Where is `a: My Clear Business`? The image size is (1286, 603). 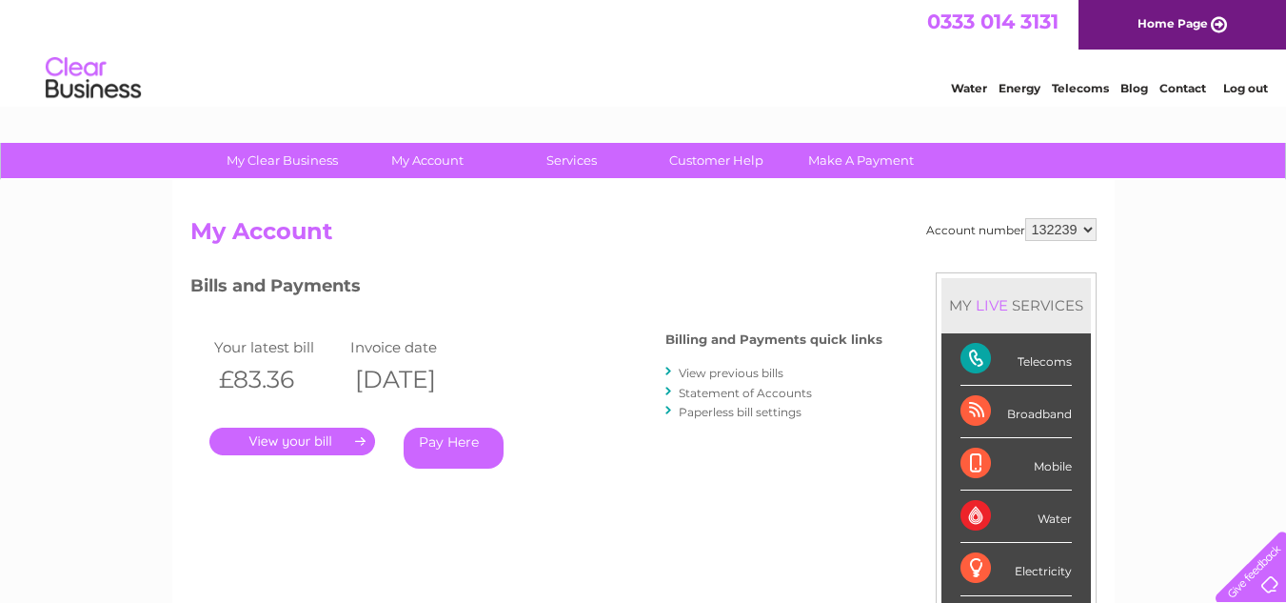 a: My Clear Business is located at coordinates (282, 160).